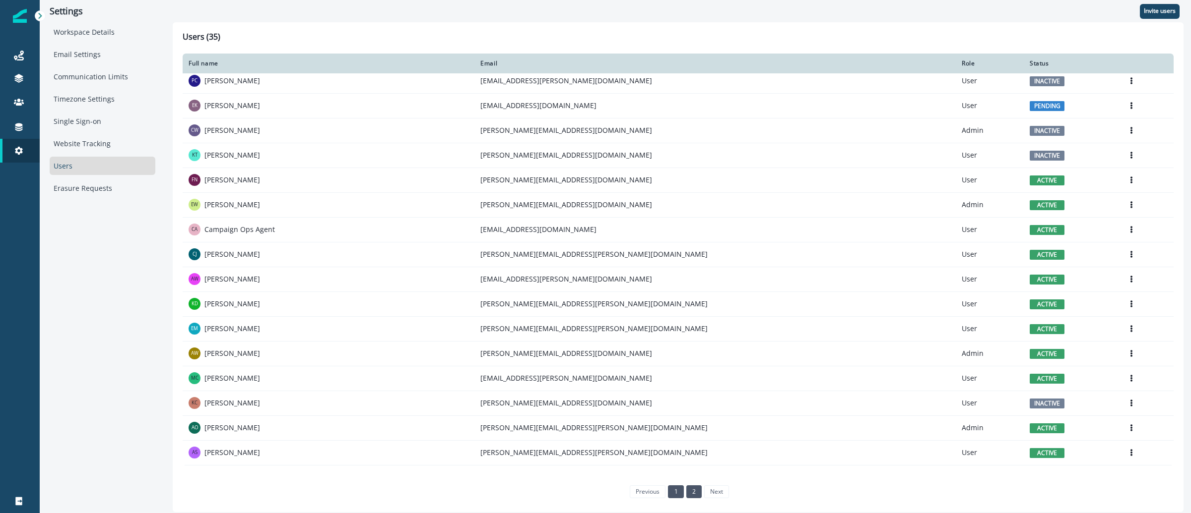 Image resolution: width=1191 pixels, height=513 pixels. Describe the element at coordinates (715, 63) in the screenshot. I see `div: Email` at that location.